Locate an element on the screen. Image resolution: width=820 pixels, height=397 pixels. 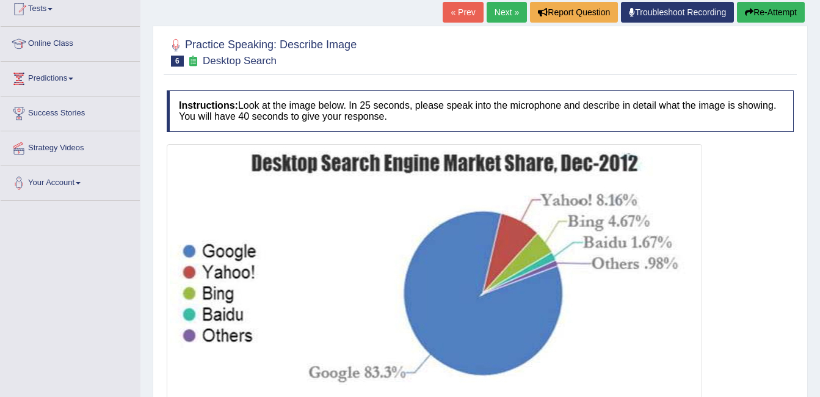
a: Predictions is located at coordinates (70, 77).